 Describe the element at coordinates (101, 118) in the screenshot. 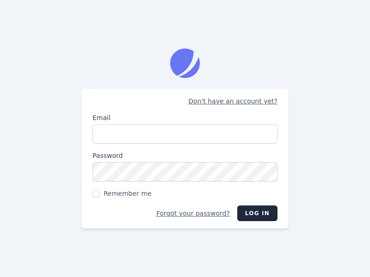

I see `span: Email` at that location.